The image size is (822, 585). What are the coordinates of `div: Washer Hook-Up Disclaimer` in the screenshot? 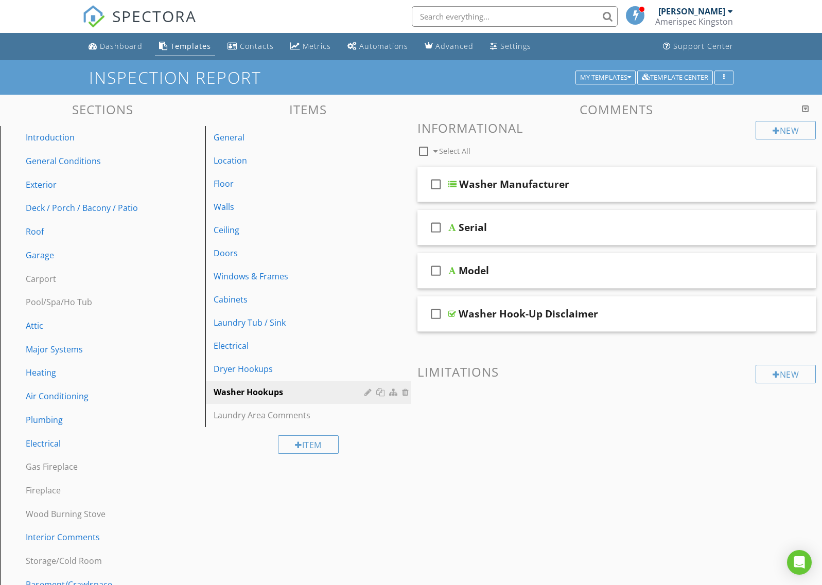 It's located at (528, 314).